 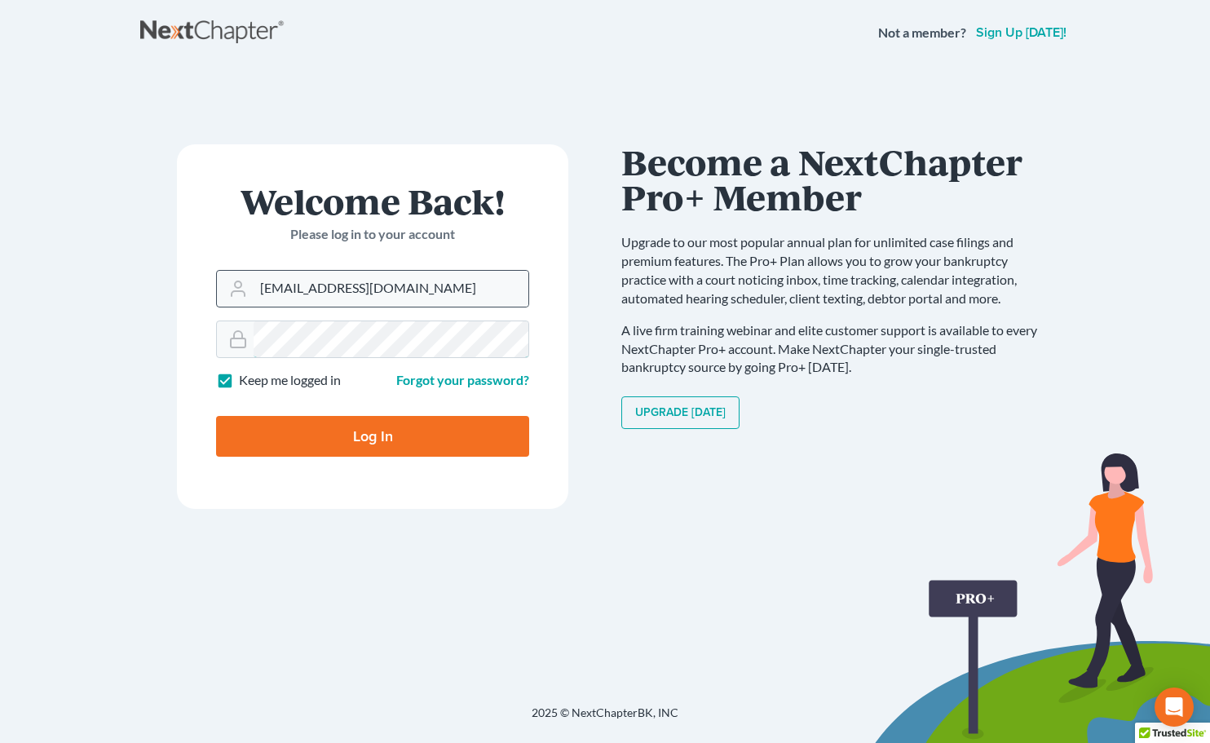 I want to click on div: Open Intercom Messenger, so click(x=1175, y=707).